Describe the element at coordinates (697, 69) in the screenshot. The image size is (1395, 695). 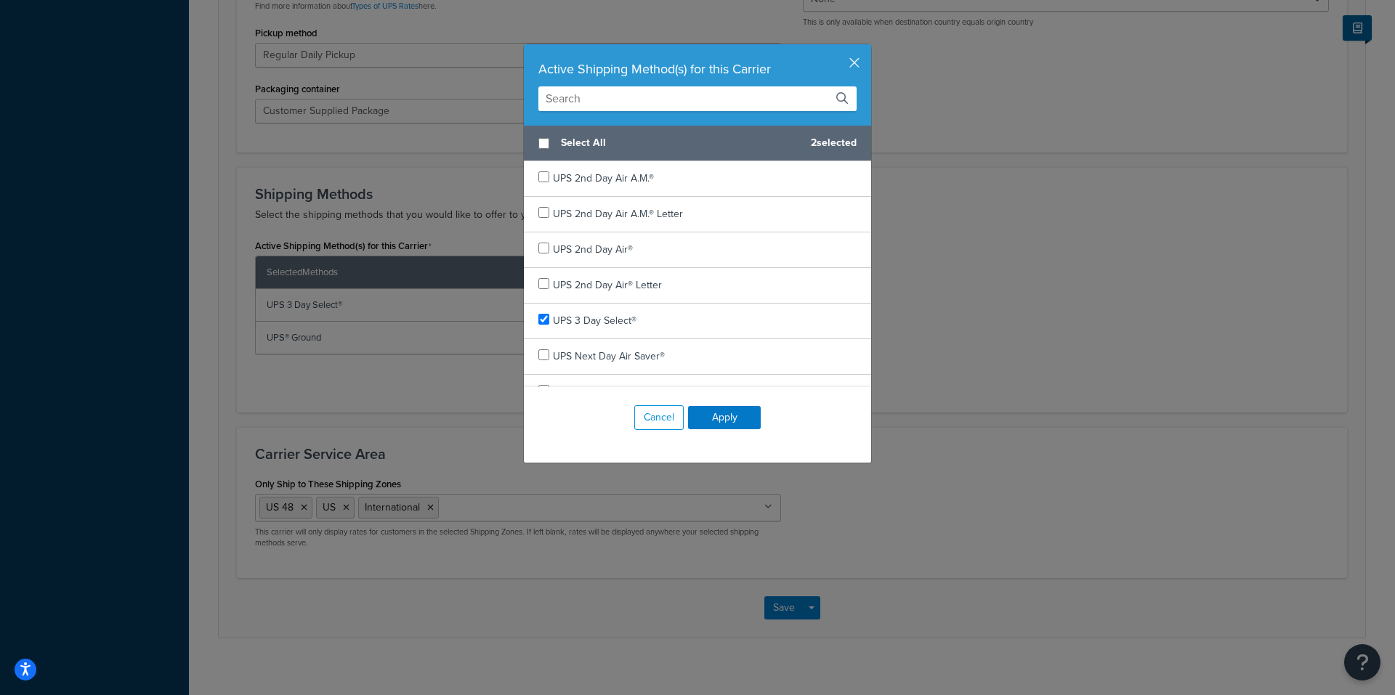
I see `div: Active Shipping Method(s) for this Carrier` at that location.